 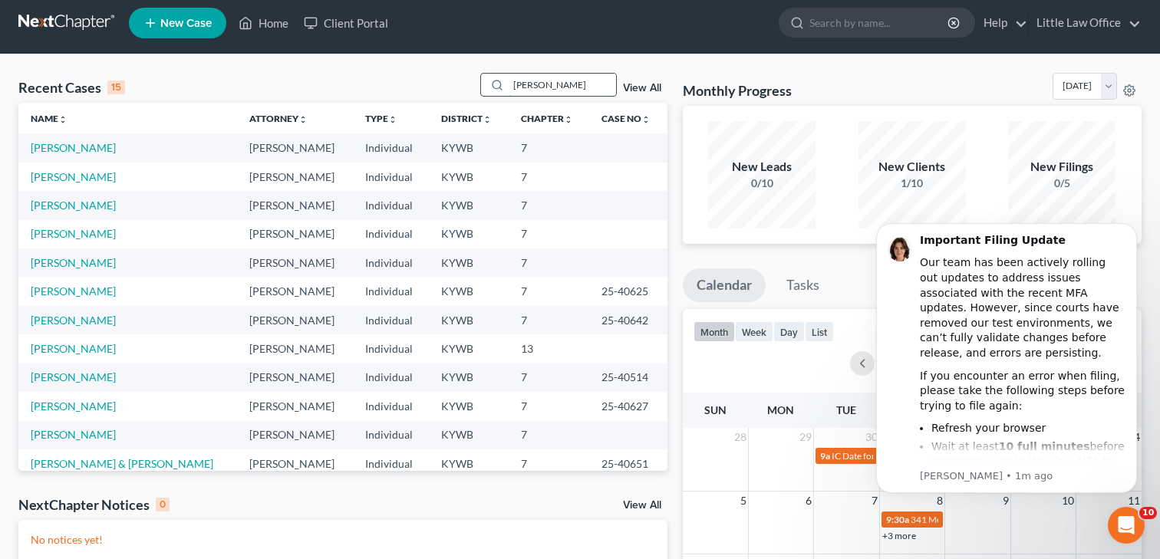 What do you see at coordinates (191, 243) in the screenshot?
I see `b: 10 full minutes` at bounding box center [191, 243].